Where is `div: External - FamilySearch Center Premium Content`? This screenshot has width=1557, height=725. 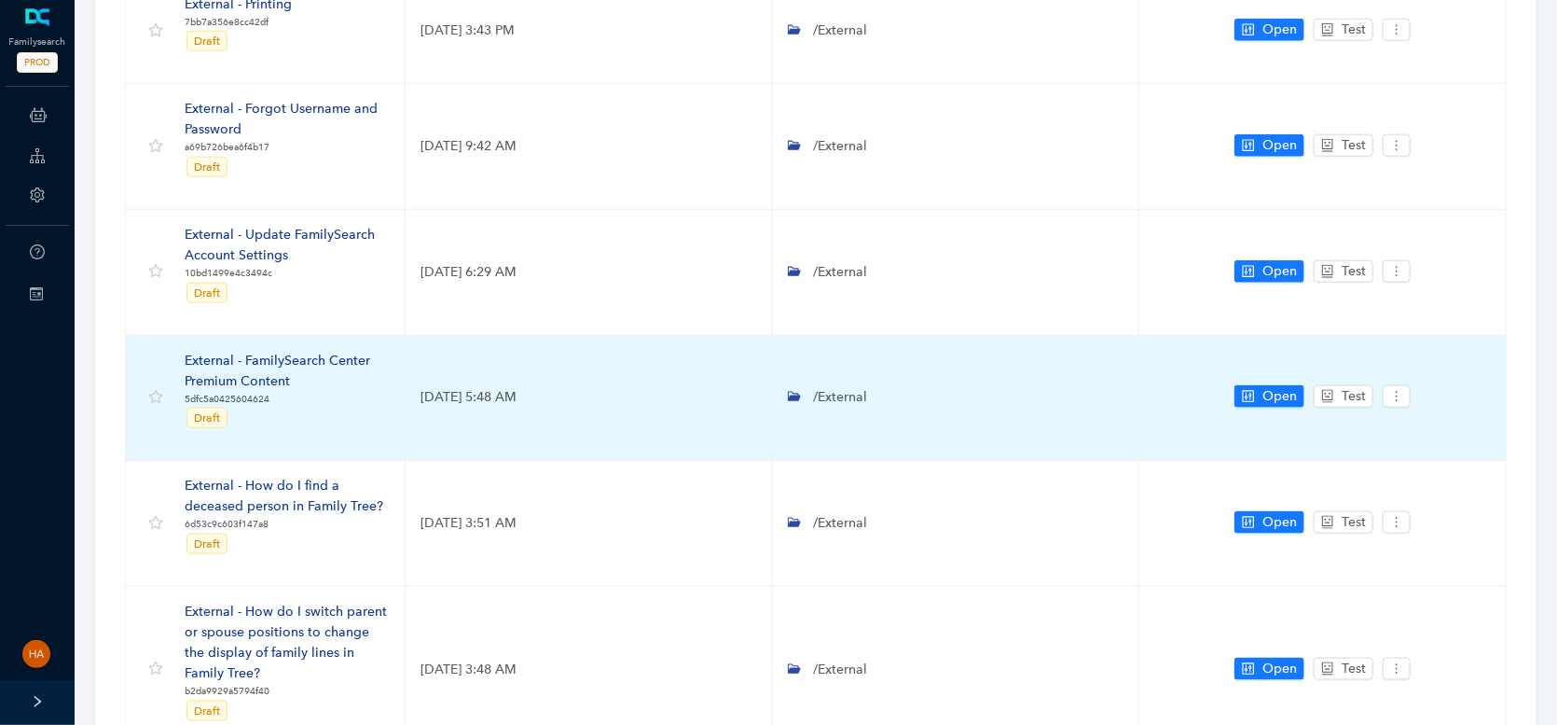
div: External - FamilySearch Center Premium Content is located at coordinates (287, 371).